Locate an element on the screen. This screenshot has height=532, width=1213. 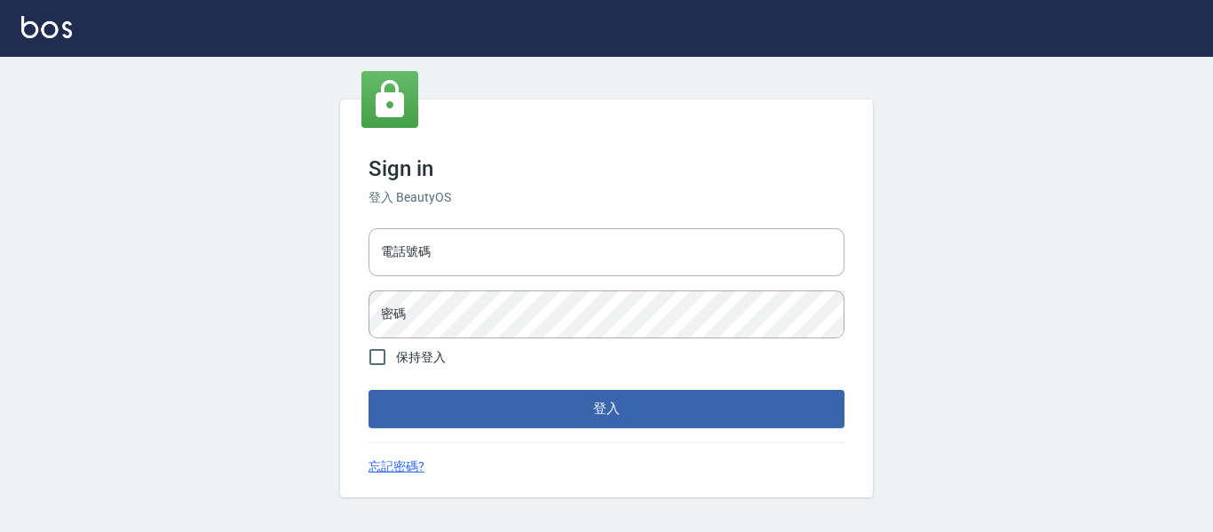
img: Logo is located at coordinates (46, 27).